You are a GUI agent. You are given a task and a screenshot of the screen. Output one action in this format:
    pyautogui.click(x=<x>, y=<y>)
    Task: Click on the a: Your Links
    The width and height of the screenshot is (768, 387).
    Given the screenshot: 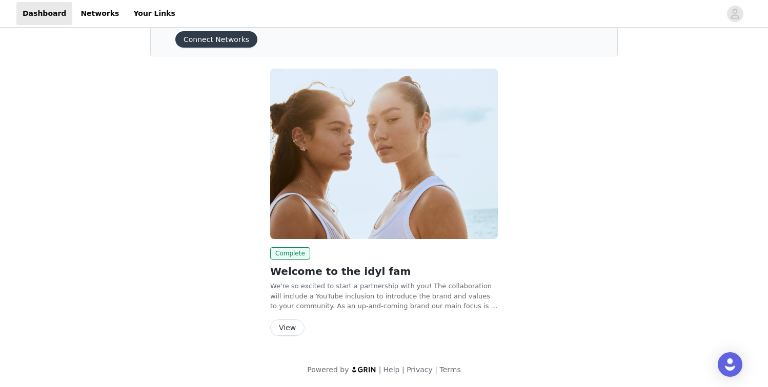 What is the action you would take?
    pyautogui.click(x=154, y=13)
    